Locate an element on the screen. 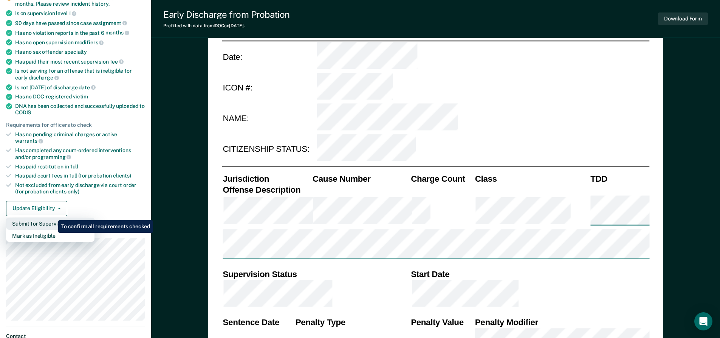 The width and height of the screenshot is (720, 338). span: full is located at coordinates (74, 166).